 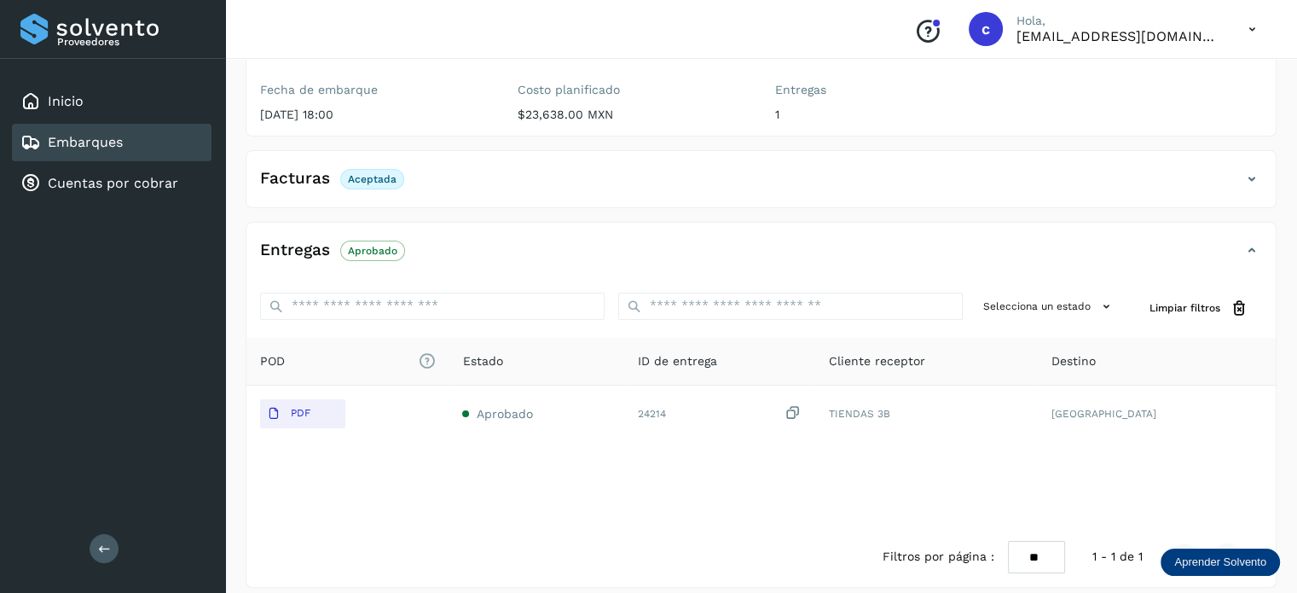 What do you see at coordinates (504, 414) in the screenshot?
I see `span: Aprobado` at bounding box center [504, 414].